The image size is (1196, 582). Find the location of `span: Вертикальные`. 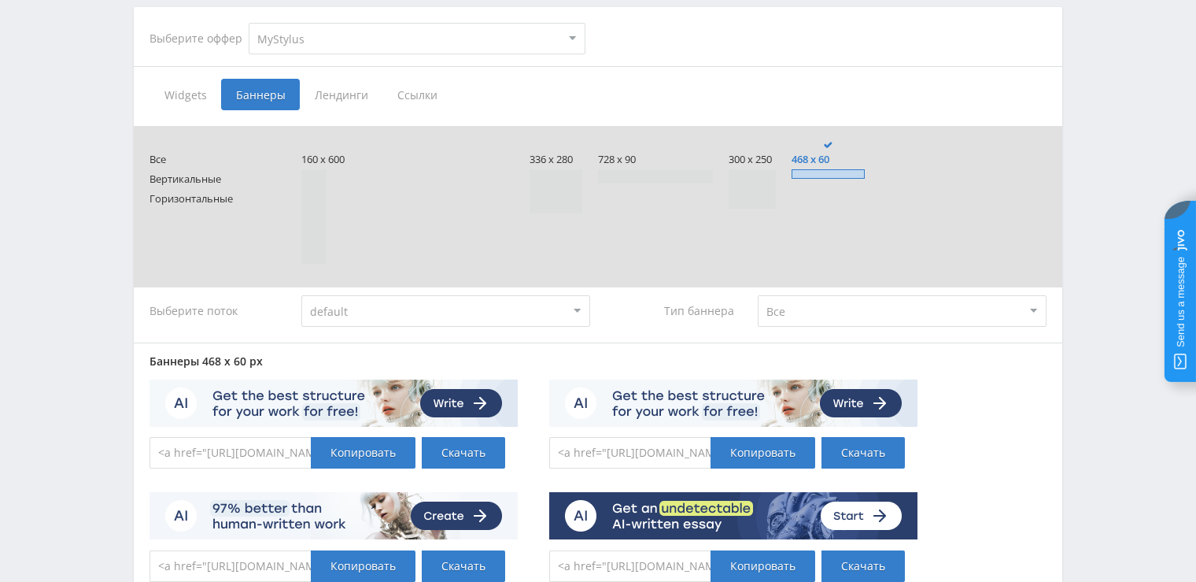

span: Вертикальные is located at coordinates (210, 179).